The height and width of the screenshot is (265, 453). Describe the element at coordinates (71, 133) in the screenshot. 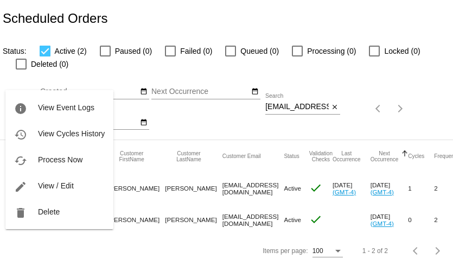

I see `span: View Cycles History` at that location.